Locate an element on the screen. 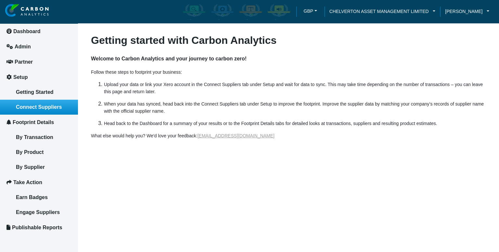 This screenshot has height=252, width=499. img: insight-logo-2.png is located at coordinates (27, 10).